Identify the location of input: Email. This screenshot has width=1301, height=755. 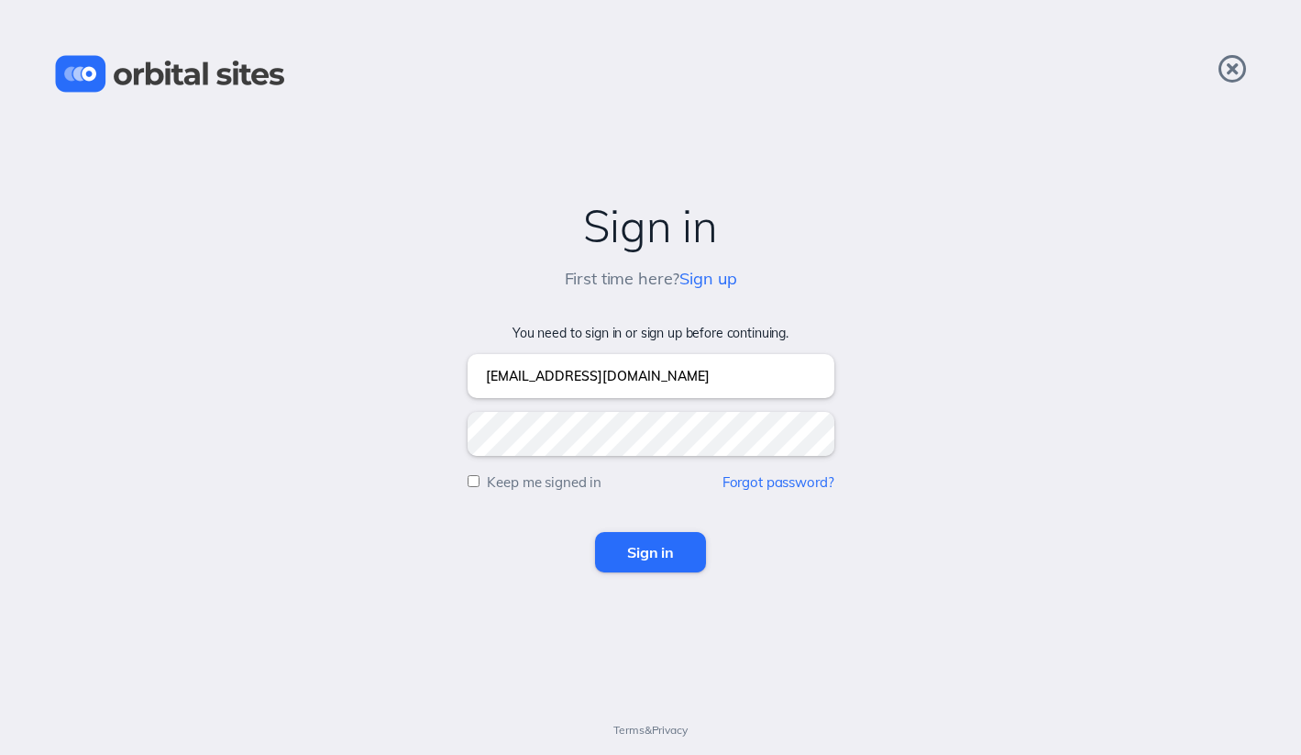
(651, 376).